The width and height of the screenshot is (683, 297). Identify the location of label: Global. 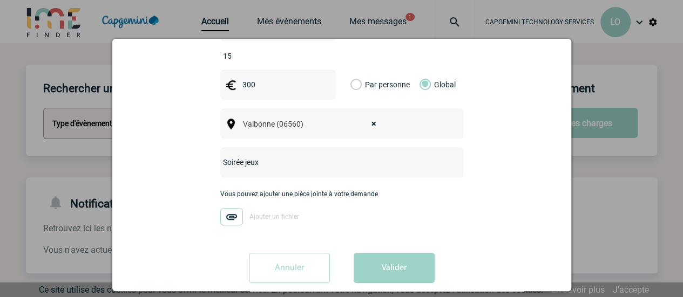
(423, 85).